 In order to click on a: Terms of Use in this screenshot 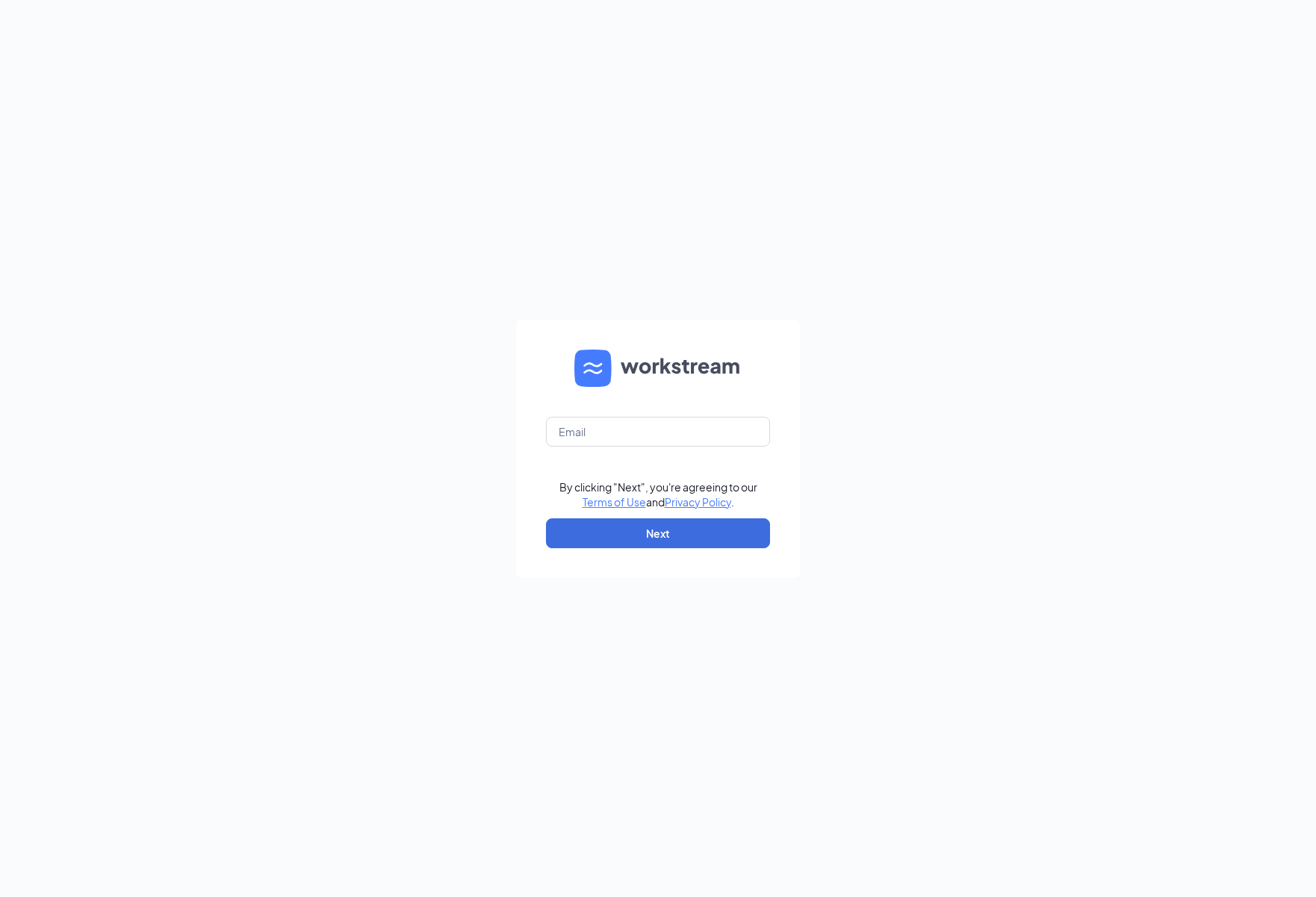, I will do `click(614, 502)`.